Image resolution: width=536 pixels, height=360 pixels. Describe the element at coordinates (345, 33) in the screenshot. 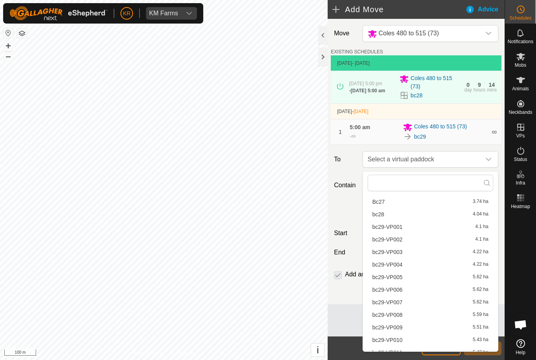

I see `label: Move` at that location.